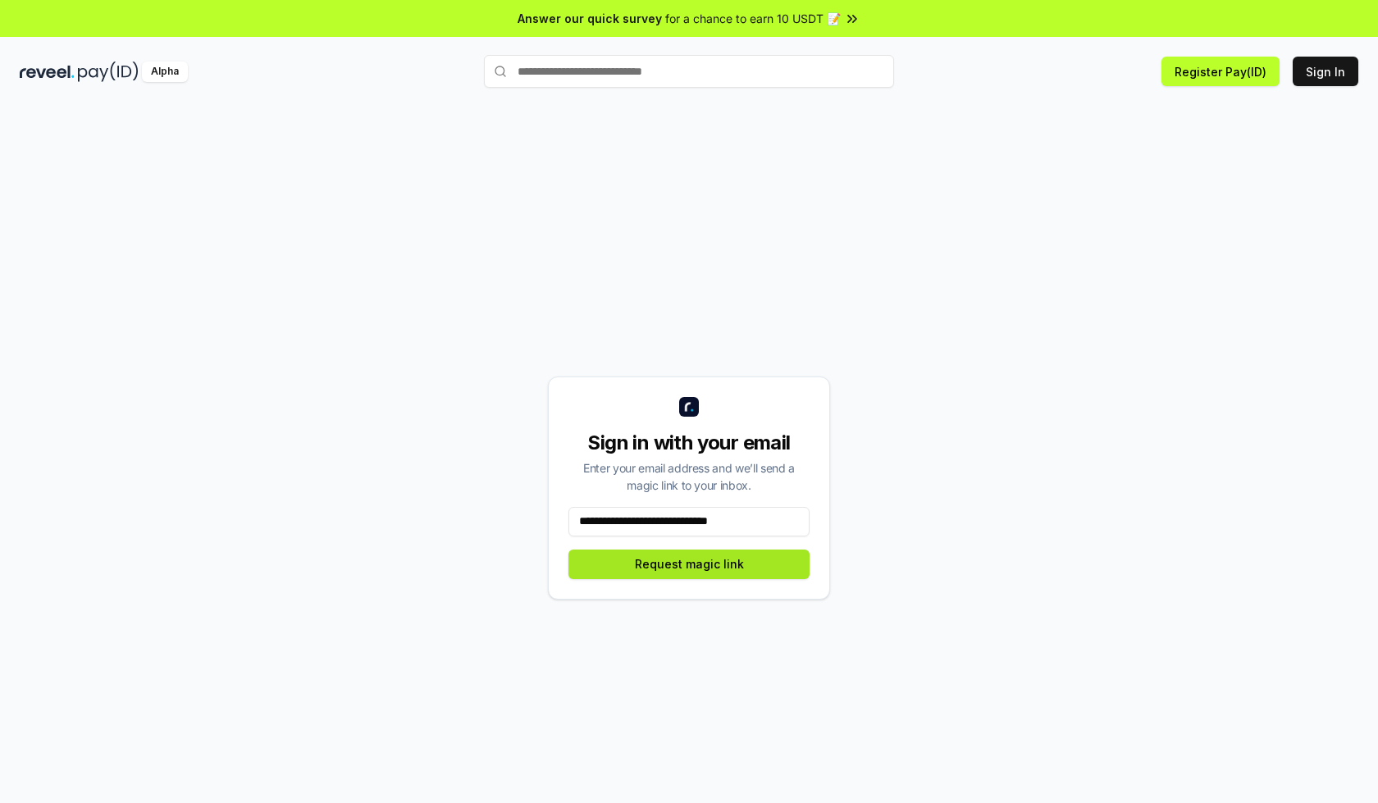 Image resolution: width=1378 pixels, height=803 pixels. Describe the element at coordinates (1221, 71) in the screenshot. I see `button: Register Pay(ID)` at that location.